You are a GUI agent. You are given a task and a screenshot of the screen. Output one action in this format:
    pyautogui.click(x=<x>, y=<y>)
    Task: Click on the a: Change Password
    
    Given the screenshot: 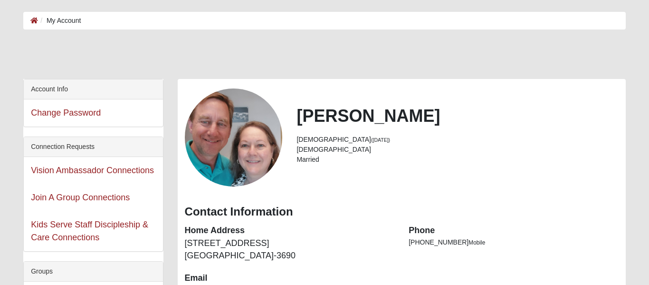 What is the action you would take?
    pyautogui.click(x=66, y=113)
    